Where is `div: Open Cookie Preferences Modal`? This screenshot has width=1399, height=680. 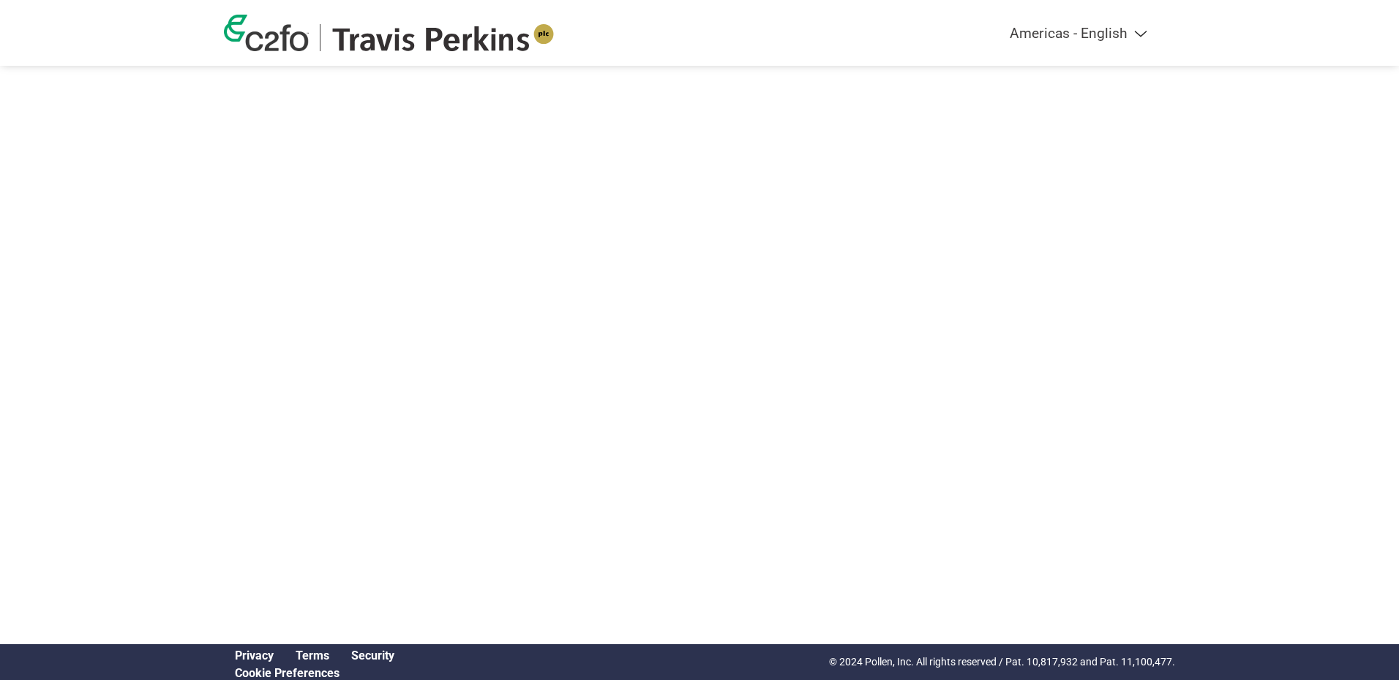
div: Open Cookie Preferences Modal is located at coordinates (315, 673).